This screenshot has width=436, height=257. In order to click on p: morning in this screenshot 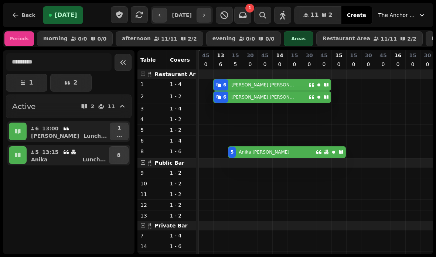, I will do `click(55, 39)`.